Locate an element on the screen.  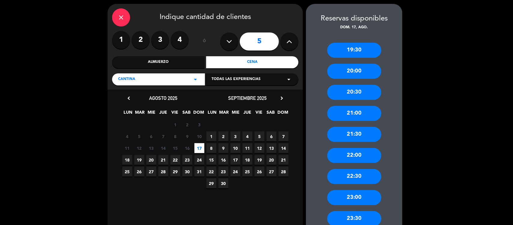
div: Indique cantidad de clientes is located at coordinates (205, 17).